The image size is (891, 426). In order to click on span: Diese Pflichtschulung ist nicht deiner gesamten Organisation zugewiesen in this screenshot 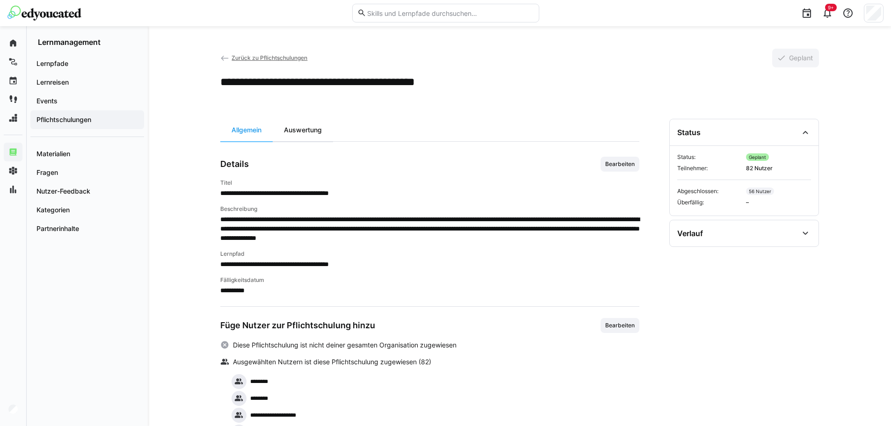, I will do `click(345, 345)`.